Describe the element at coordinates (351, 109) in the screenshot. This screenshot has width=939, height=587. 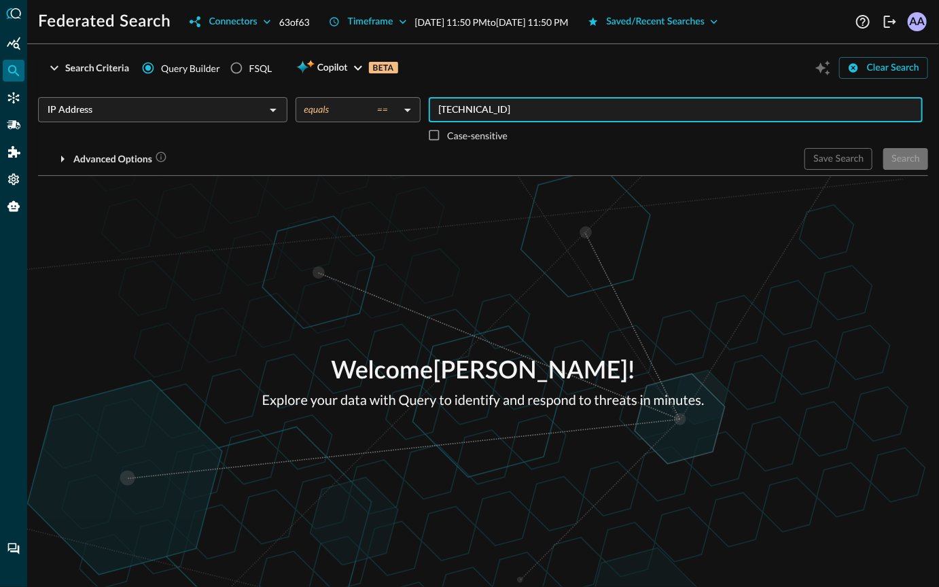
I see `div: equals` at that location.